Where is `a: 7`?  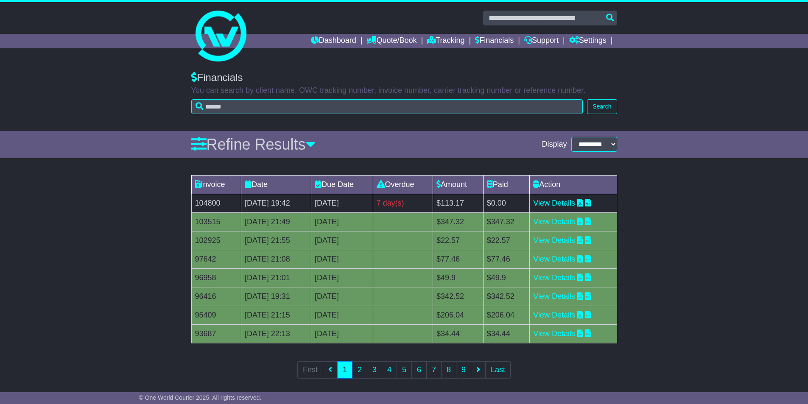
a: 7 is located at coordinates (434, 370).